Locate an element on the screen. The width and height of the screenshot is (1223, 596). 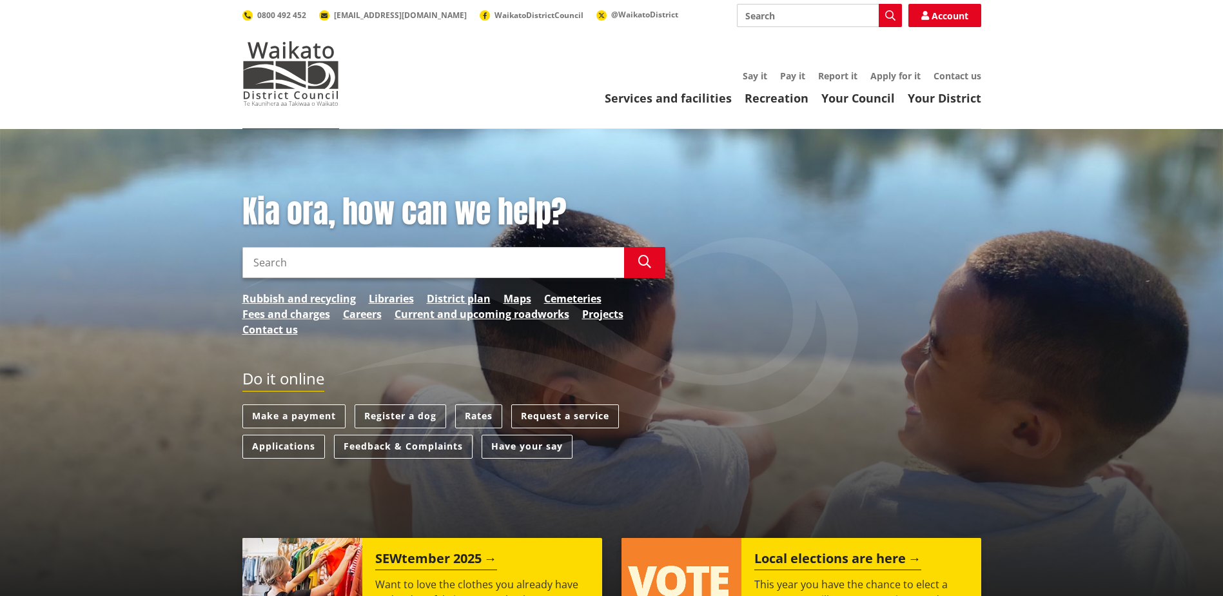
a: District plan is located at coordinates (458, 299).